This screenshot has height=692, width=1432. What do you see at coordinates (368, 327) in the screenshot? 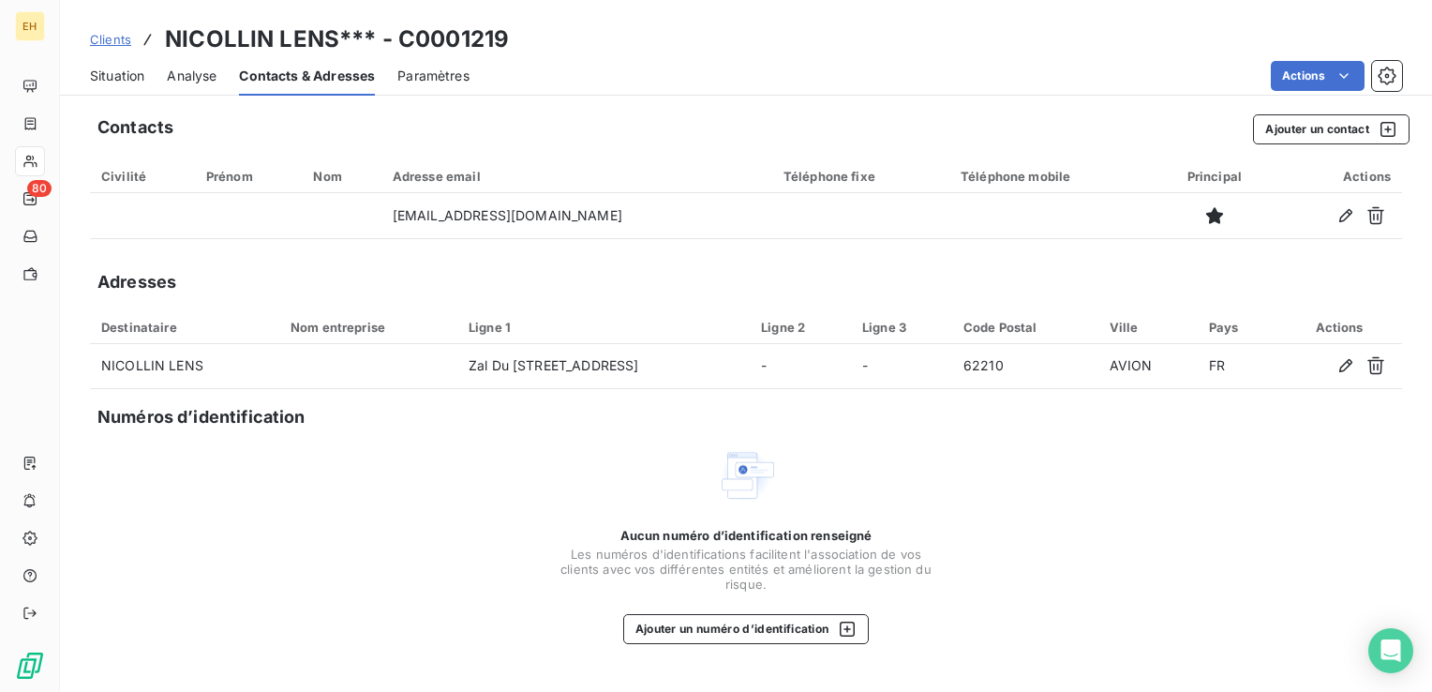
I see `div: Nom entreprise` at bounding box center [368, 327].